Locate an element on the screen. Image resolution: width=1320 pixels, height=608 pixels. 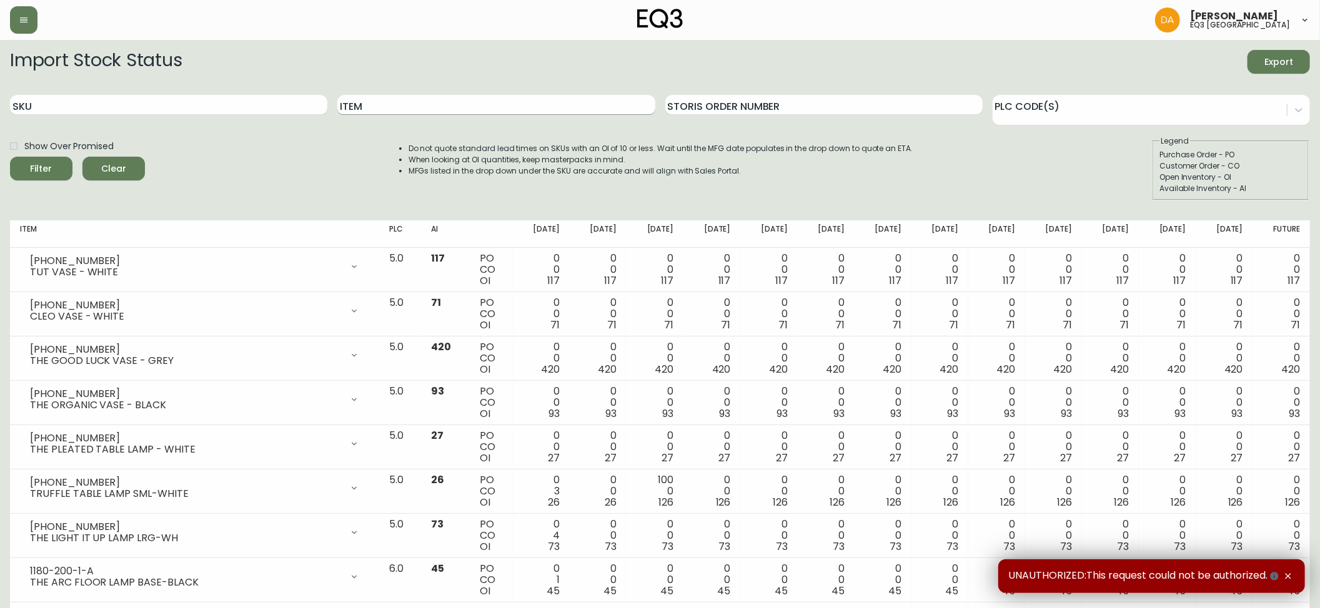
div: THE ORGANIC VASE - BLACK is located at coordinates (186, 405).